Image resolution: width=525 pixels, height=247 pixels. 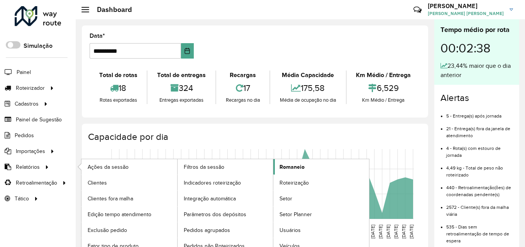 What do you see at coordinates (181, 100) in the screenshot?
I see `div: Entregas exportadas` at bounding box center [181, 100].